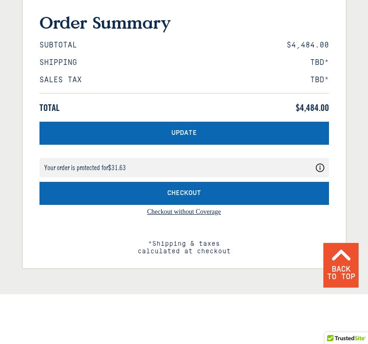 This screenshot has height=344, width=368. What do you see at coordinates (85, 167) in the screenshot?
I see `div: Your order is protected for $31.63` at bounding box center [85, 167].